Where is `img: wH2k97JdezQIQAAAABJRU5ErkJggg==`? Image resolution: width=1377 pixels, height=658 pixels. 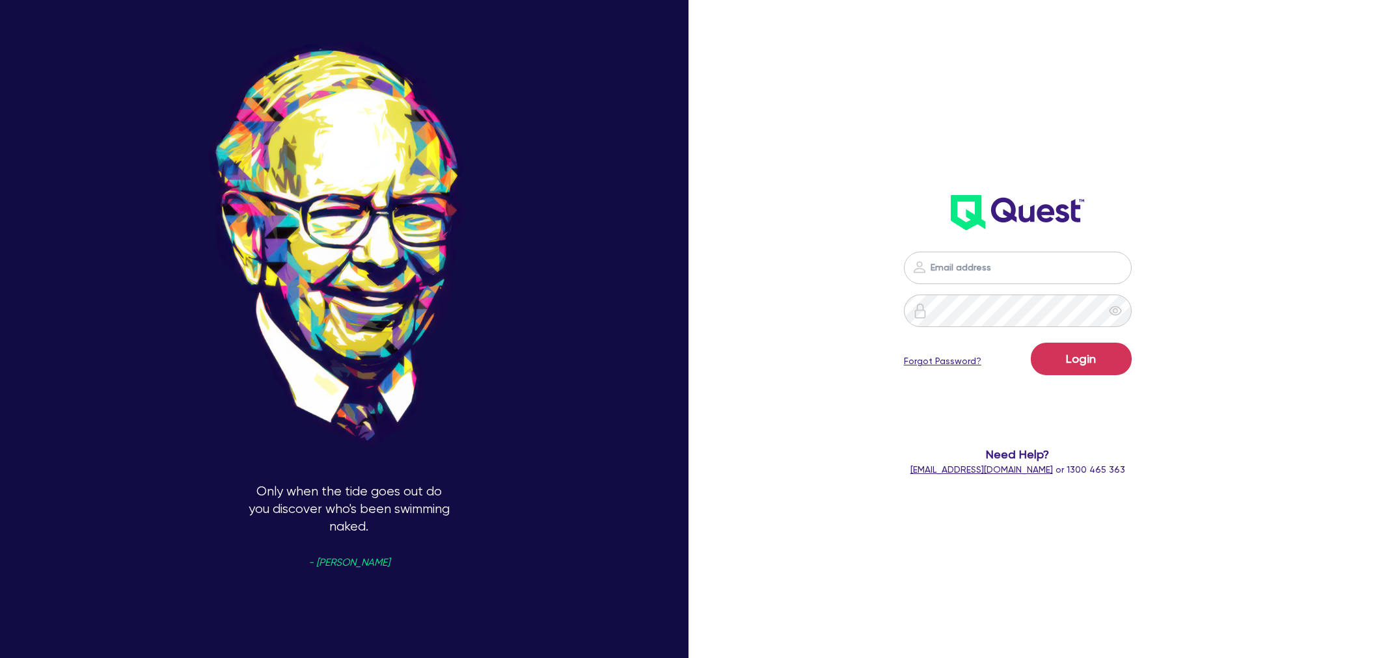 img: wH2k97JdezQIQAAAABJRU5ErkJggg== is located at coordinates (1017, 213).